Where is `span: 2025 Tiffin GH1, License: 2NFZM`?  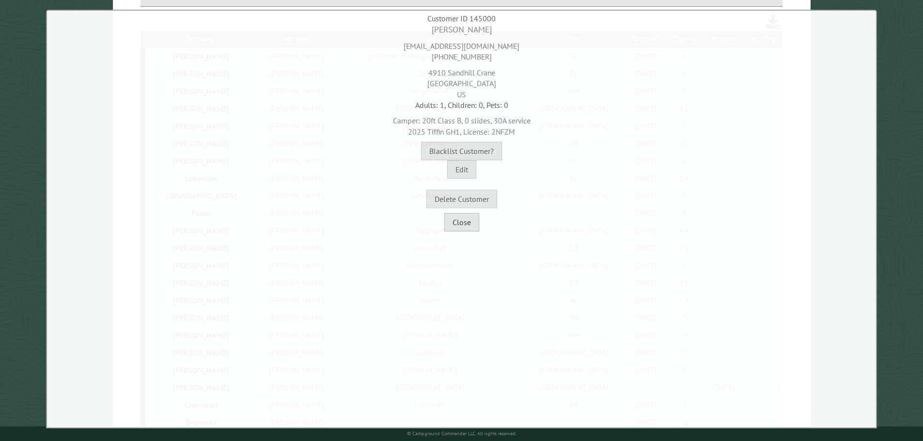 span: 2025 Tiffin GH1, License: 2NFZM is located at coordinates (461, 132).